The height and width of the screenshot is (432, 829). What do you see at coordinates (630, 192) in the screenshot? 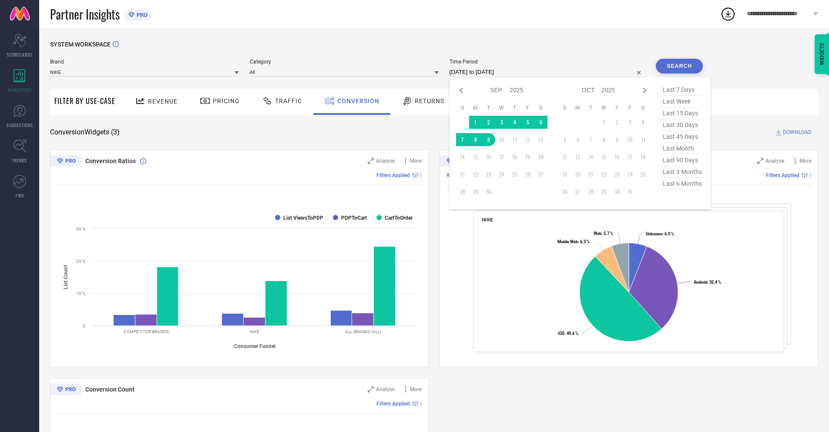
I see `td: Fri Oct 31 2025` at bounding box center [630, 192].